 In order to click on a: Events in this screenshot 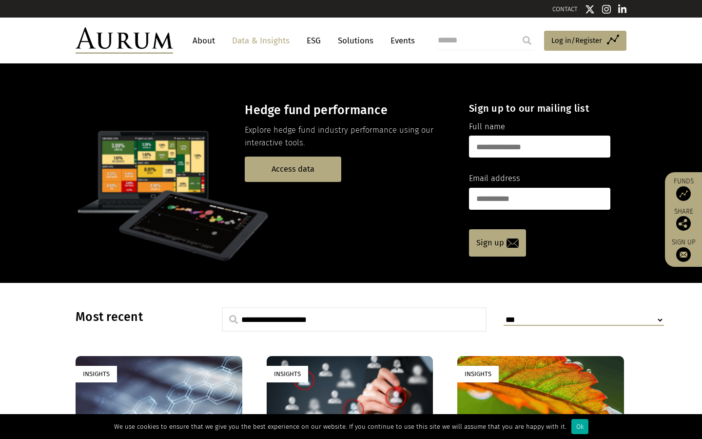, I will do `click(400, 40)`.